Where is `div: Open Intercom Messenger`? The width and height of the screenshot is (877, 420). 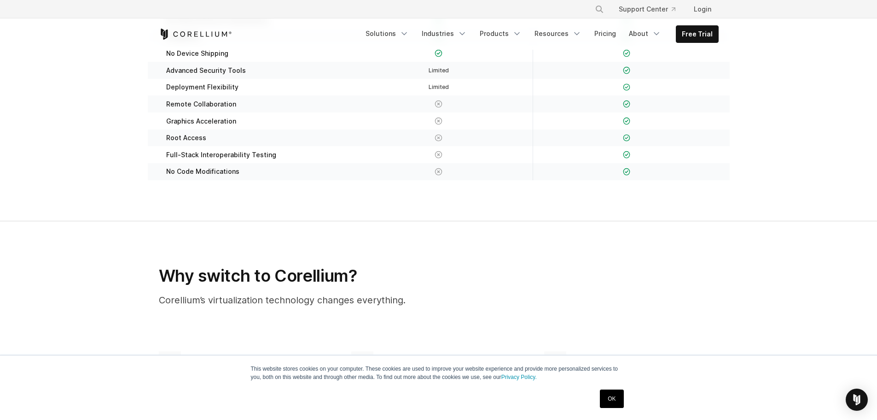 div: Open Intercom Messenger is located at coordinates (857, 399).